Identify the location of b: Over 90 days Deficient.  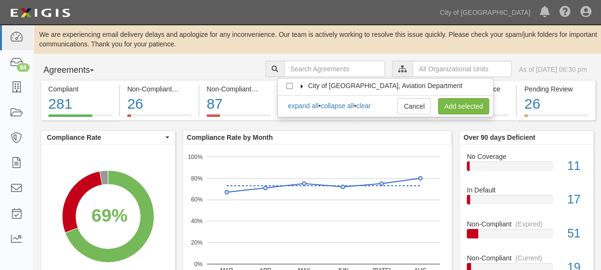
(499, 137).